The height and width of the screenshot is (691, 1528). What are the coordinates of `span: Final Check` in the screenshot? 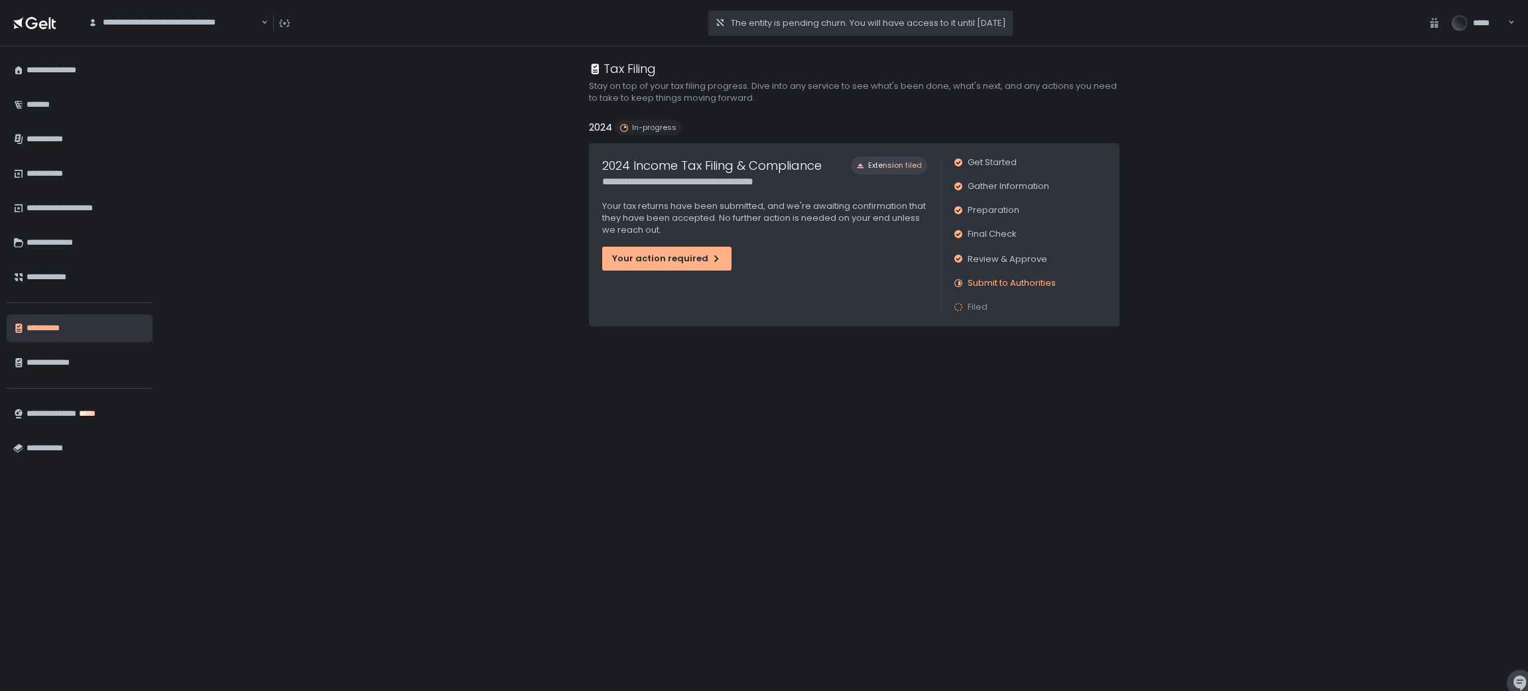 It's located at (992, 234).